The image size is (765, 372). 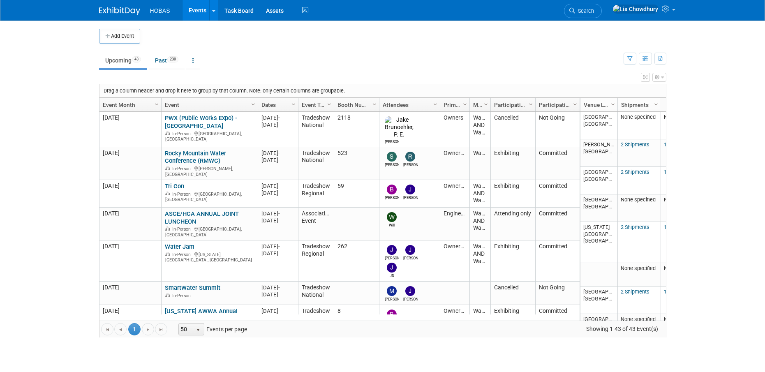 I want to click on img: Stephen Alston, so click(x=392, y=157).